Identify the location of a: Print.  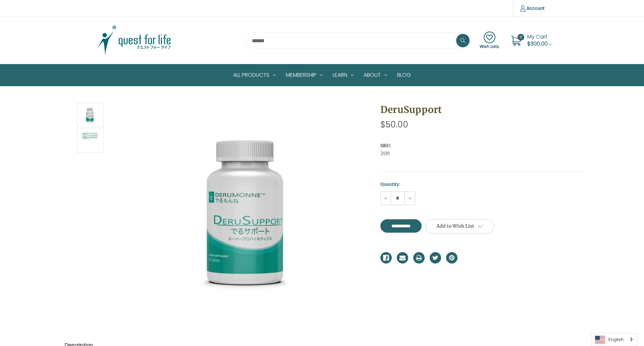
(419, 258).